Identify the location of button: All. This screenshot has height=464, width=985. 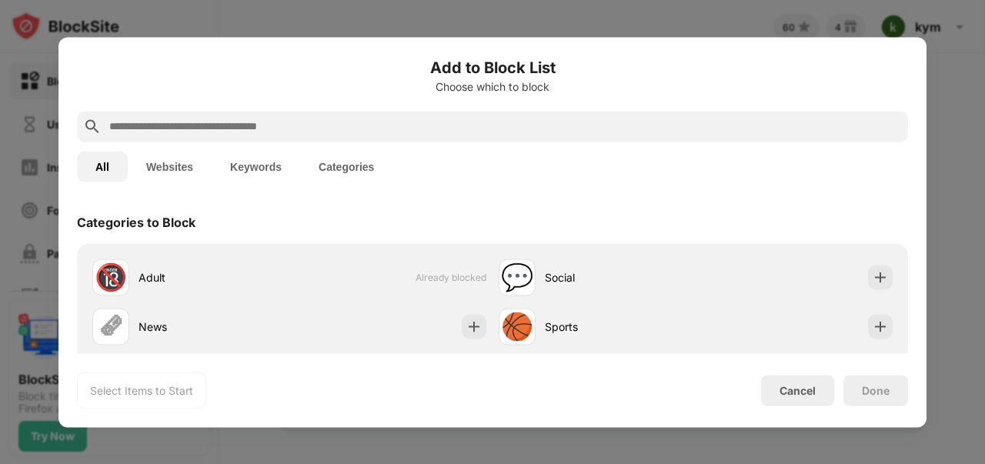
(102, 166).